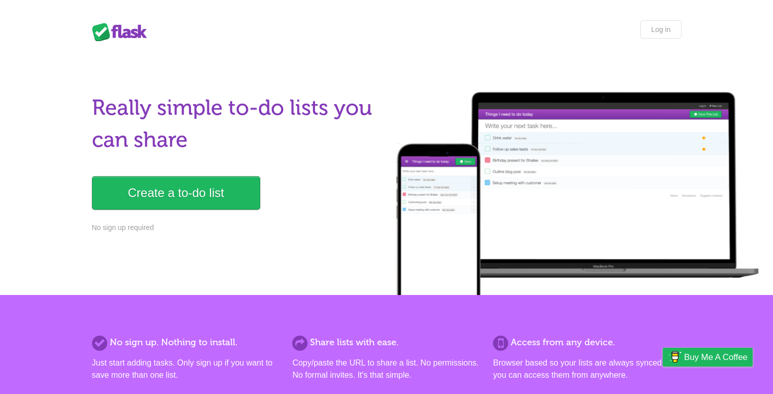  I want to click on span: Buy me a coffee, so click(715, 357).